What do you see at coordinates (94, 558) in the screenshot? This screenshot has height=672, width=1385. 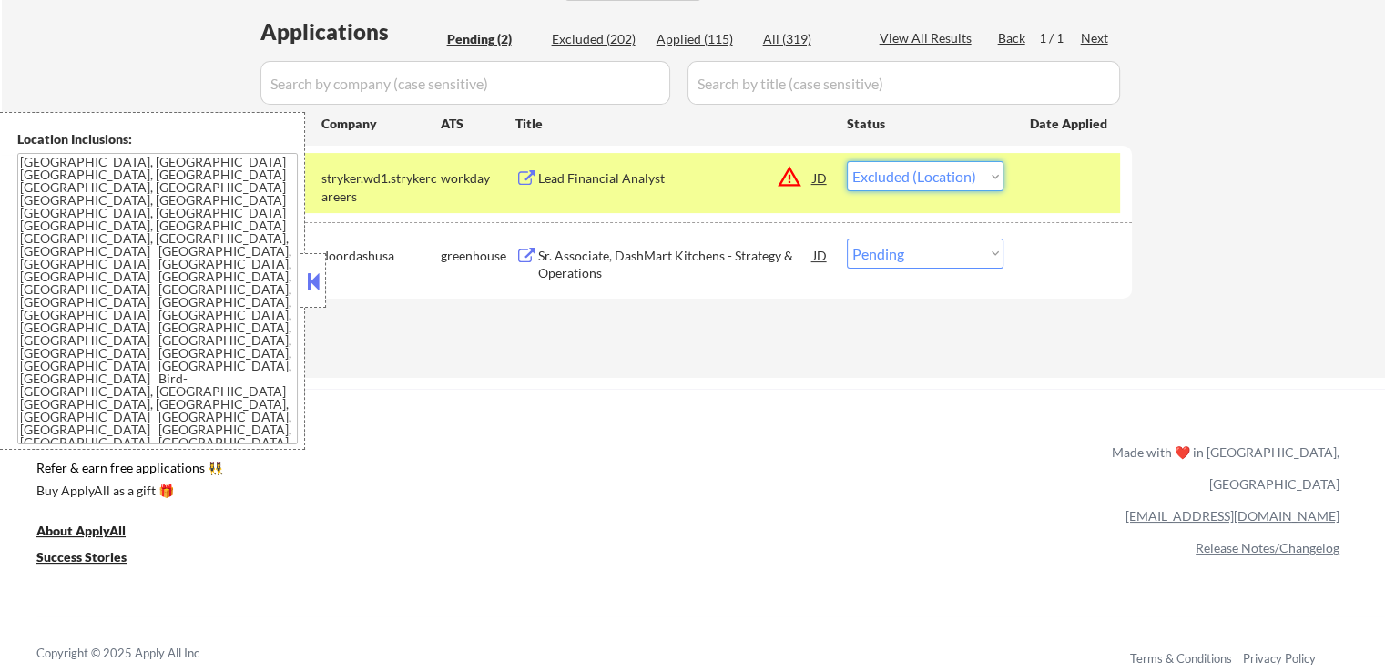 I see `a: Success Stories` at bounding box center [94, 558].